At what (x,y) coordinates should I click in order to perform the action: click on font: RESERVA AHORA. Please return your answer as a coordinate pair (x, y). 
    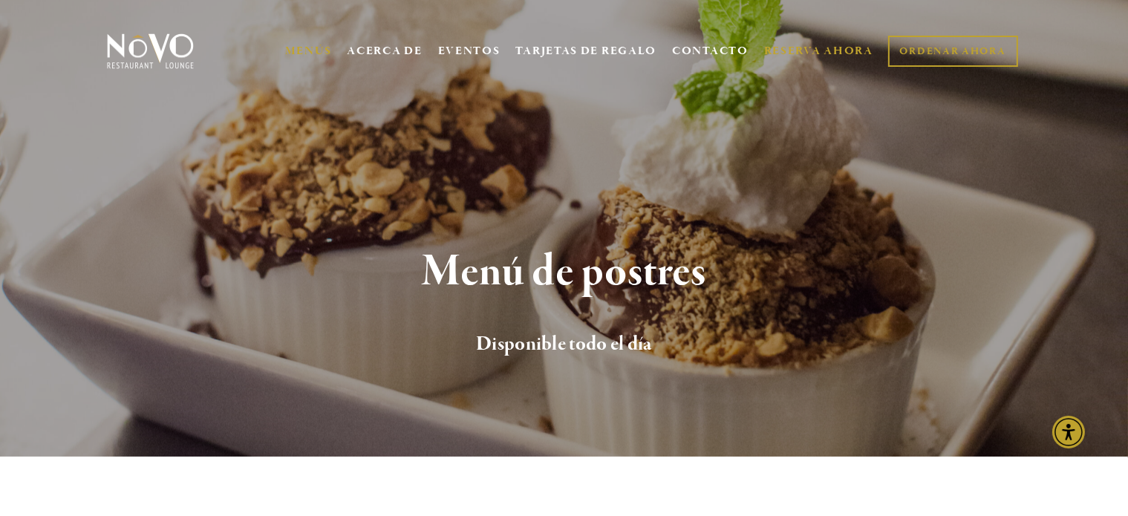
    Looking at the image, I should click on (819, 51).